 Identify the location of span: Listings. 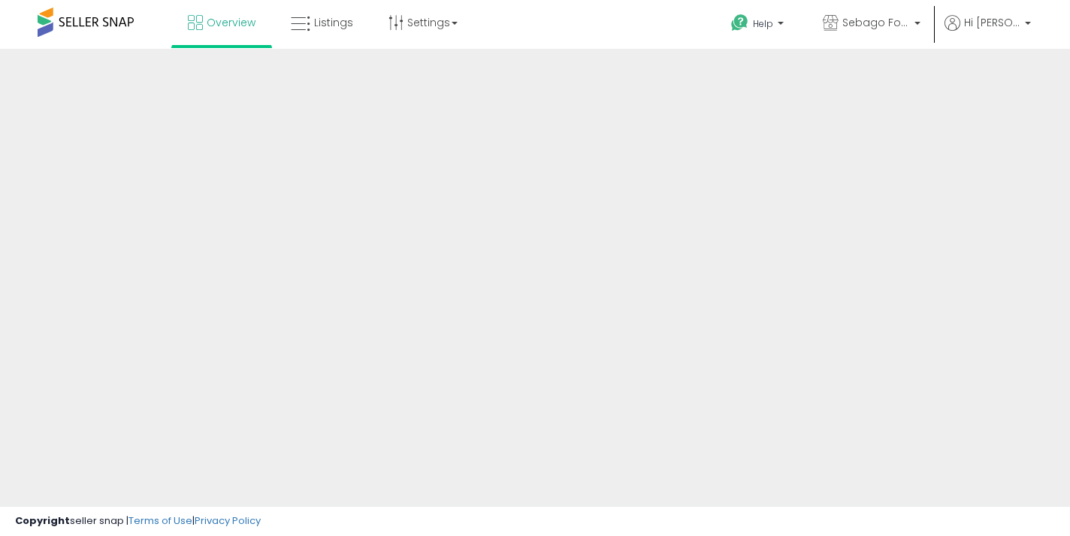
(334, 23).